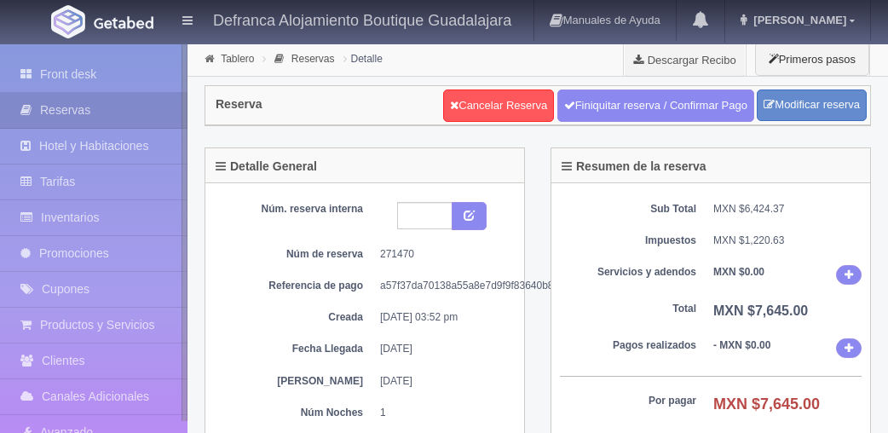  Describe the element at coordinates (295, 413) in the screenshot. I see `dt: Núm Noches` at that location.